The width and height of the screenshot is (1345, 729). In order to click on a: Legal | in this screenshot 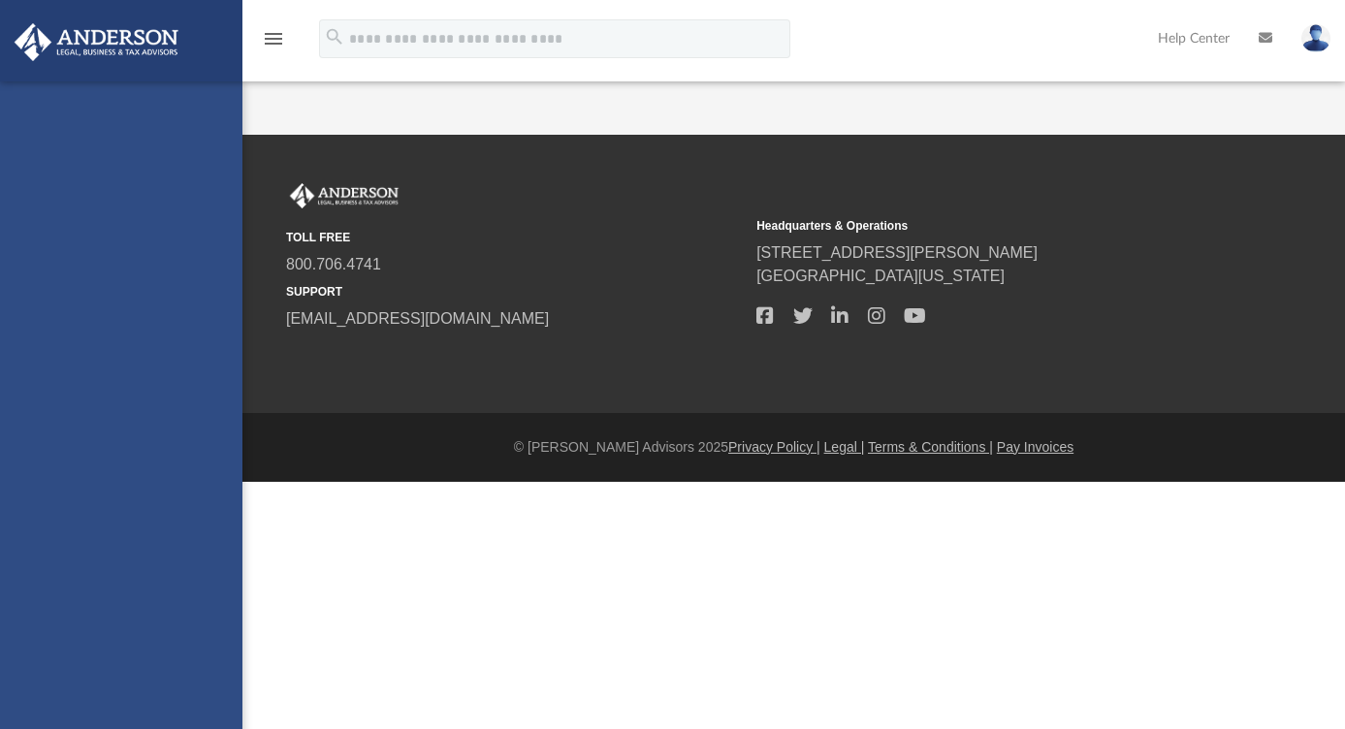, I will do `click(845, 447)`.